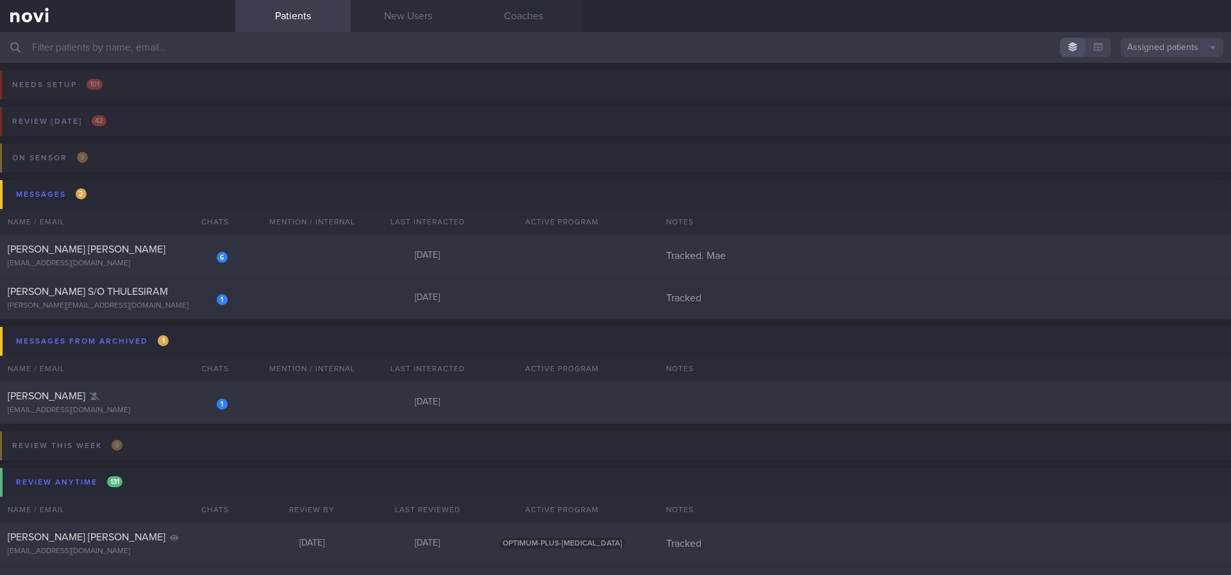  I want to click on span: 42, so click(99, 120).